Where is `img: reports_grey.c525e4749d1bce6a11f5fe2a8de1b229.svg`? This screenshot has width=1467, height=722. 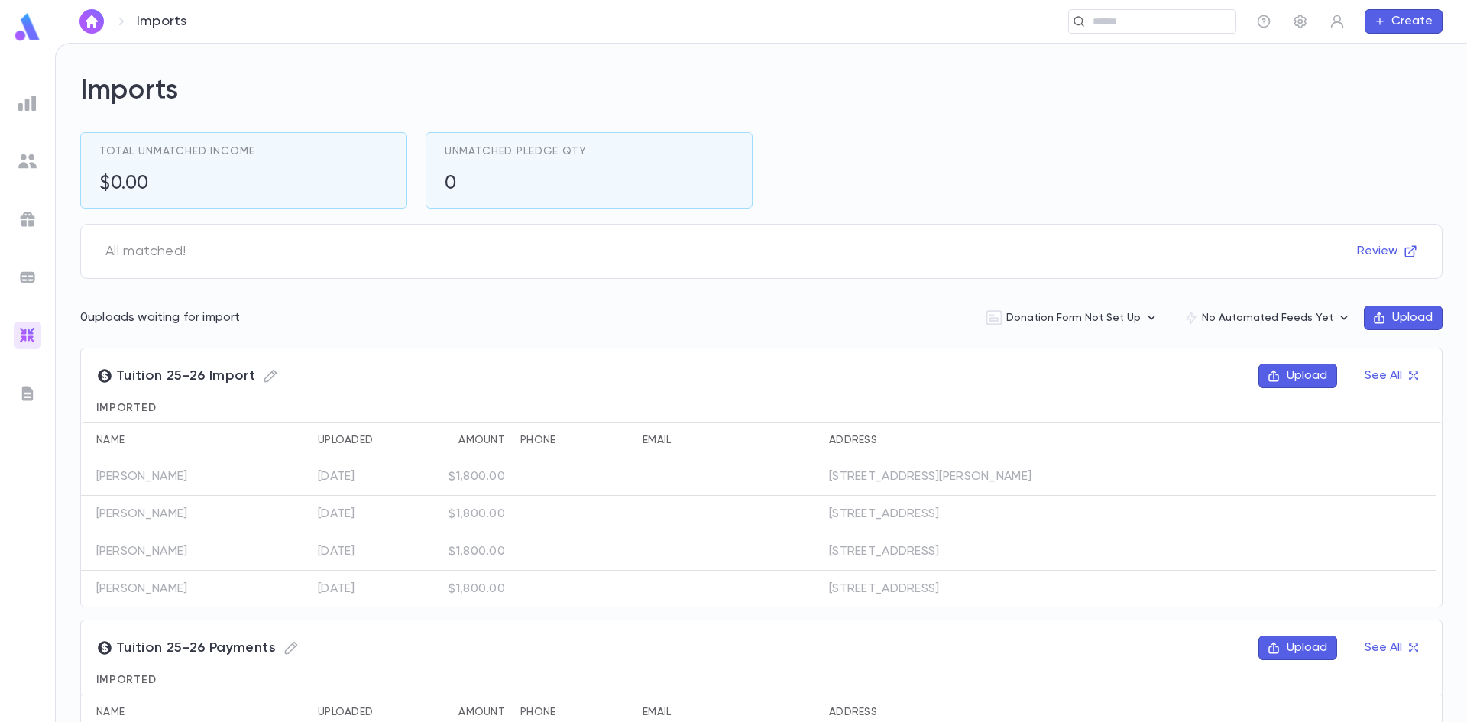 img: reports_grey.c525e4749d1bce6a11f5fe2a8de1b229.svg is located at coordinates (28, 103).